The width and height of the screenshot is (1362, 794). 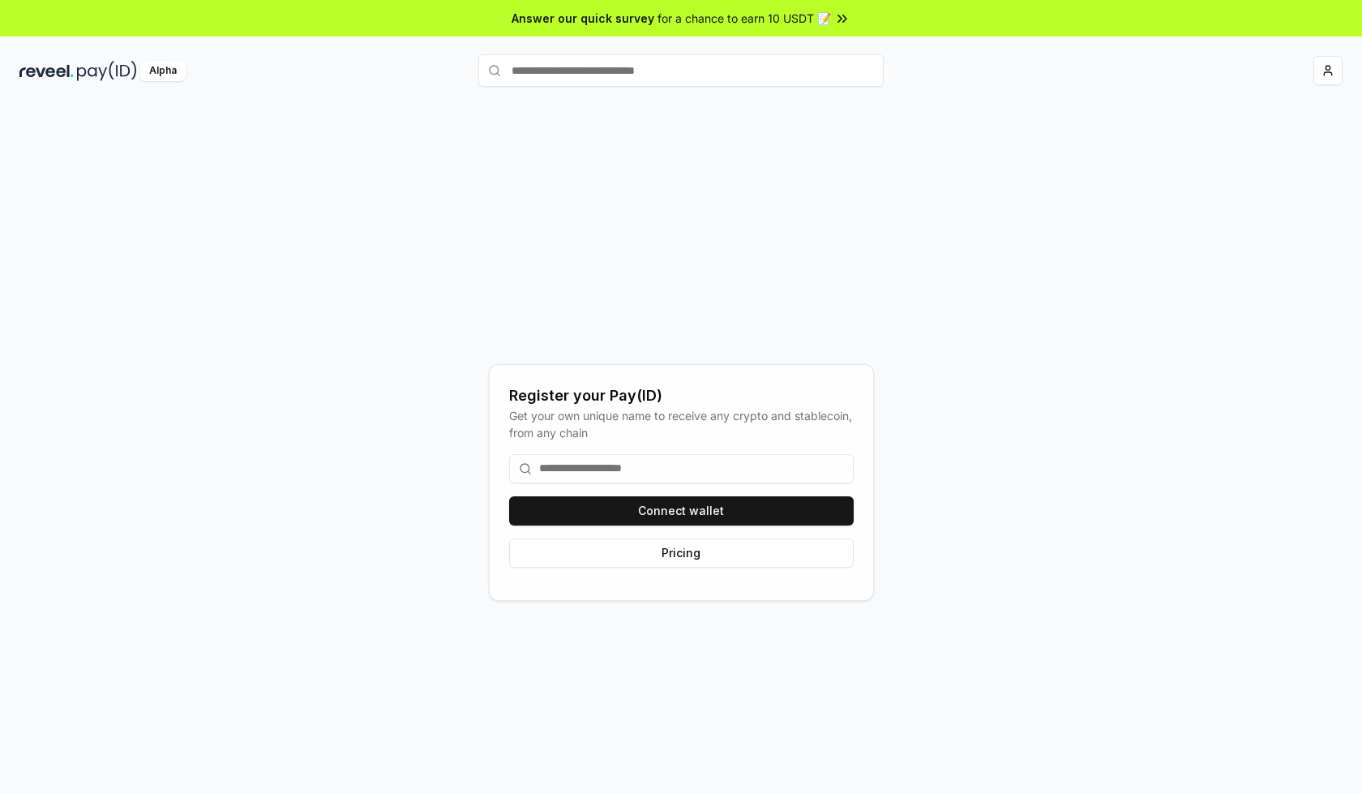 What do you see at coordinates (681, 424) in the screenshot?
I see `div: Get your own unique name to receive any crypto and stablecoin, from any chain` at bounding box center [681, 424].